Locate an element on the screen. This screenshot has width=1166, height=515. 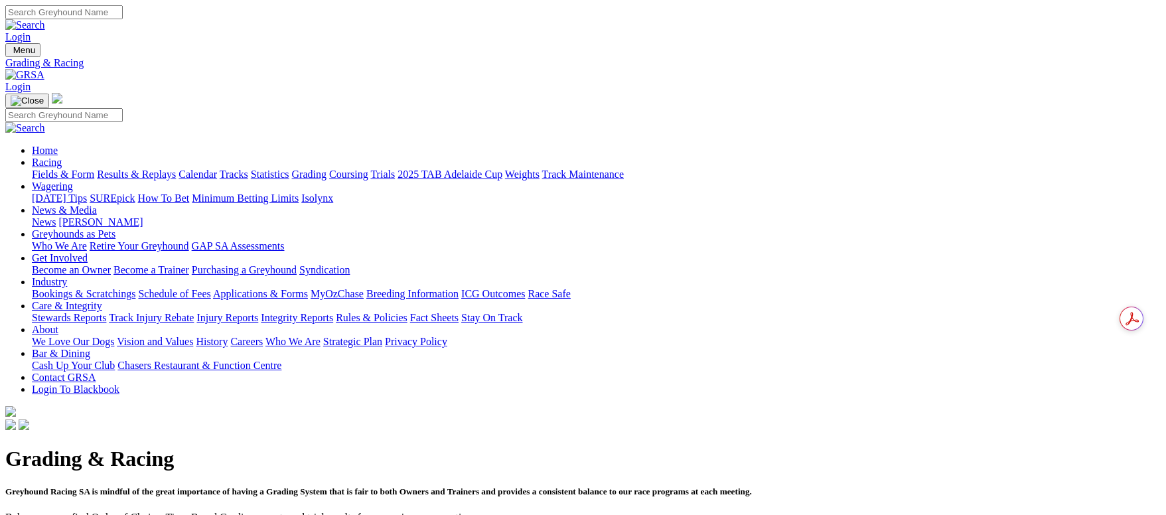
a: Weights is located at coordinates (522, 174).